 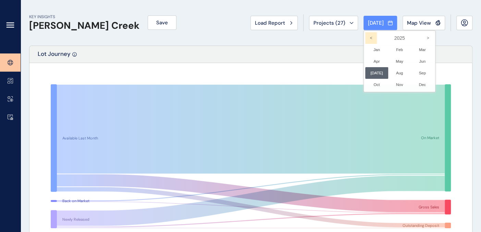 I want to click on li: Feb, so click(x=400, y=50).